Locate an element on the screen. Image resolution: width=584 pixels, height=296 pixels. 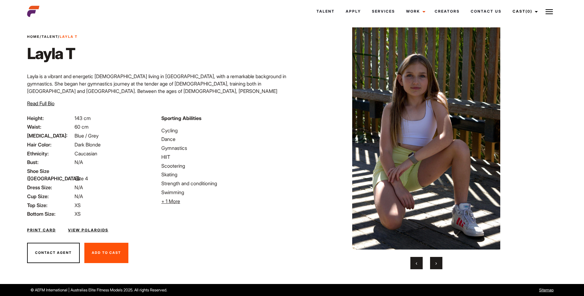
span: Add To Cast is located at coordinates (106, 253).